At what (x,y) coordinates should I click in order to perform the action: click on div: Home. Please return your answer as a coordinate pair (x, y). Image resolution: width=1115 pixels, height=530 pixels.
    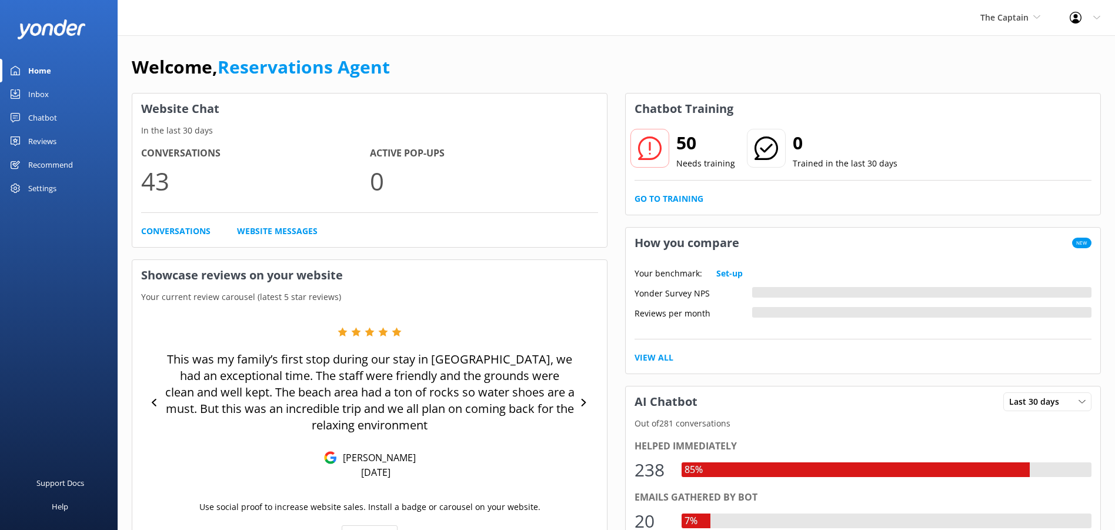
    Looking at the image, I should click on (39, 71).